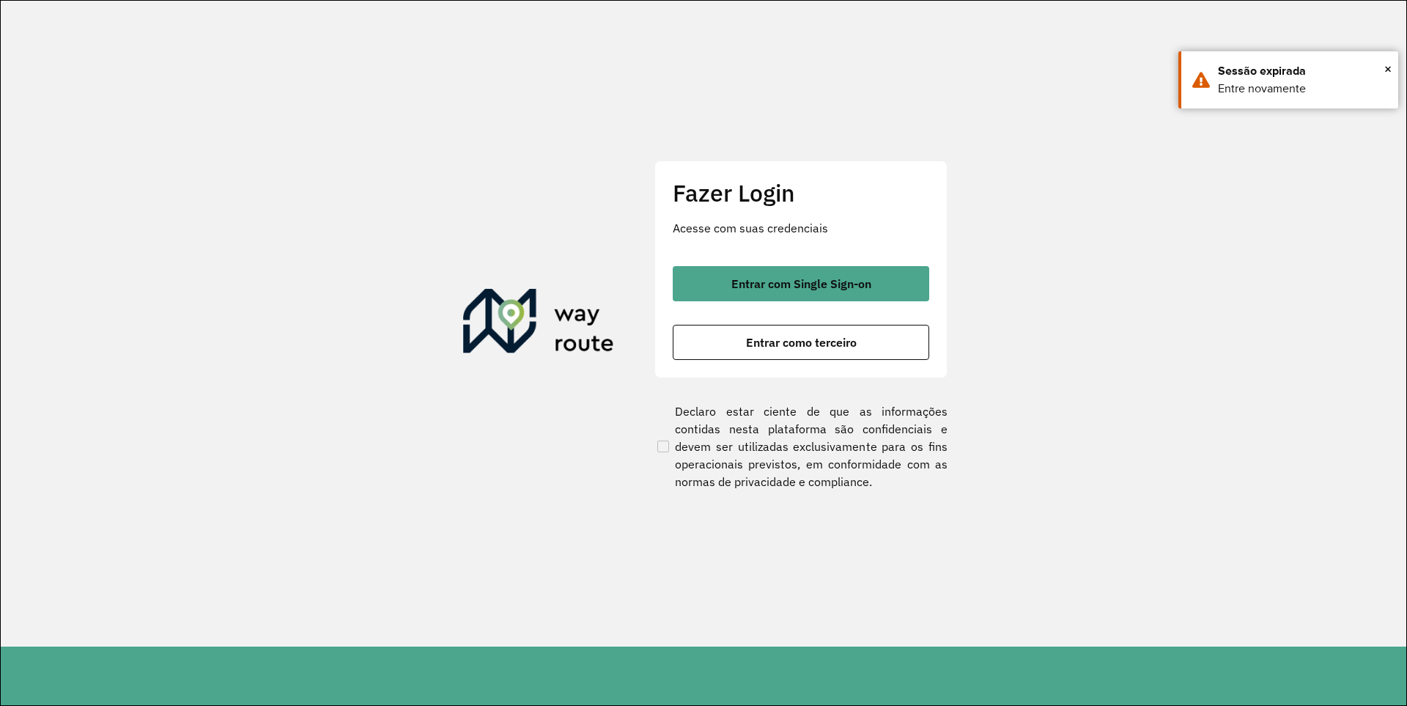  I want to click on div: Sessão expirada, so click(1302, 71).